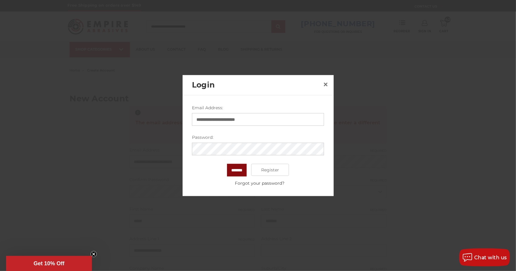 This screenshot has width=516, height=271. What do you see at coordinates (258, 108) in the screenshot?
I see `label: Email Address:` at bounding box center [258, 108].